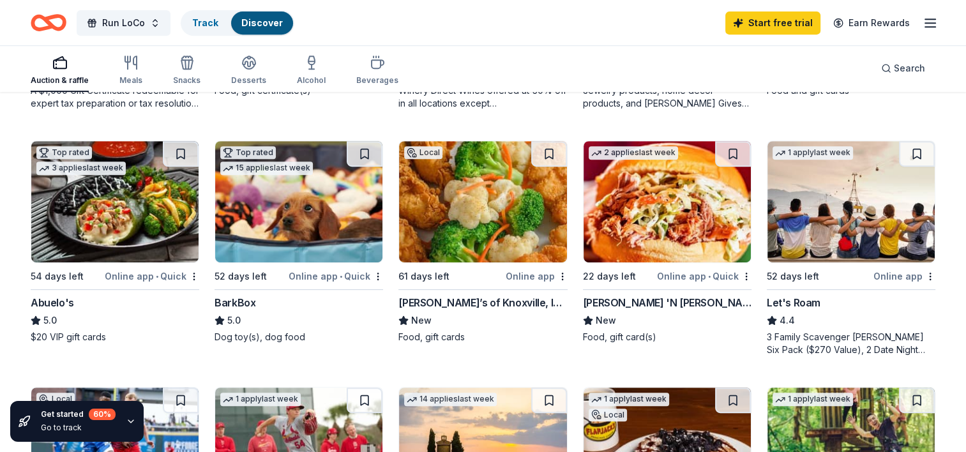  I want to click on div: Dog toy(s), dog food, so click(299, 337).